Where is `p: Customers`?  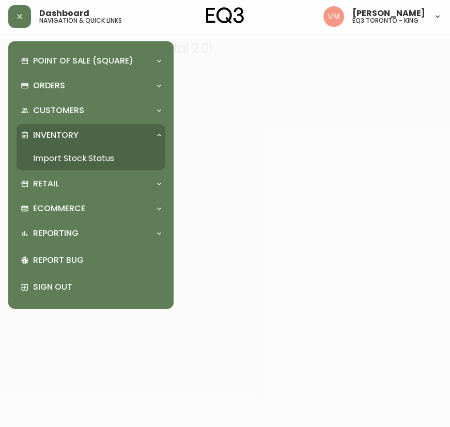 p: Customers is located at coordinates (58, 111).